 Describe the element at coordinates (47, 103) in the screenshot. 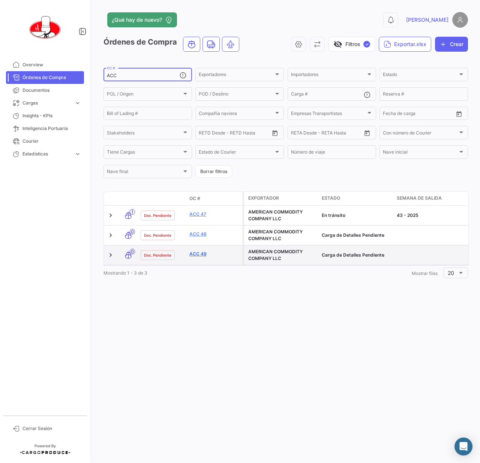

I see `span: Cargas` at that location.